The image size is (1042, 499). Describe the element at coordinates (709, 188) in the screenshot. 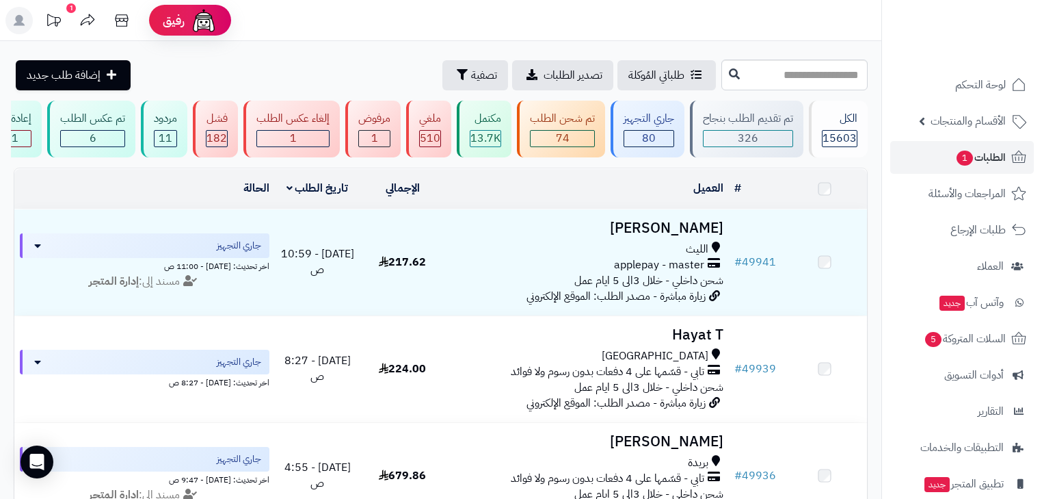

I see `a: العميل` at that location.